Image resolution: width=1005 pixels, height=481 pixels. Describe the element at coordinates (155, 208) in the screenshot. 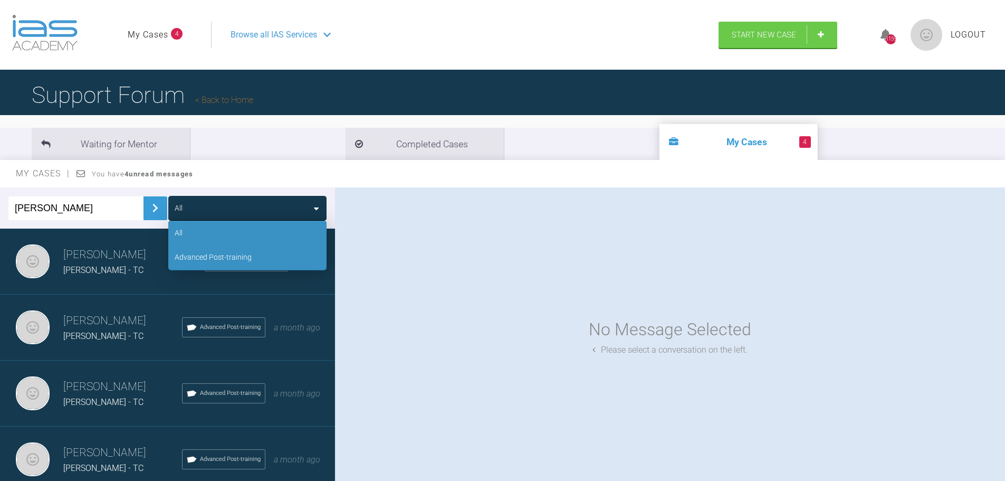

I see `img: chevronRight.28bd32b0.svg` at that location.